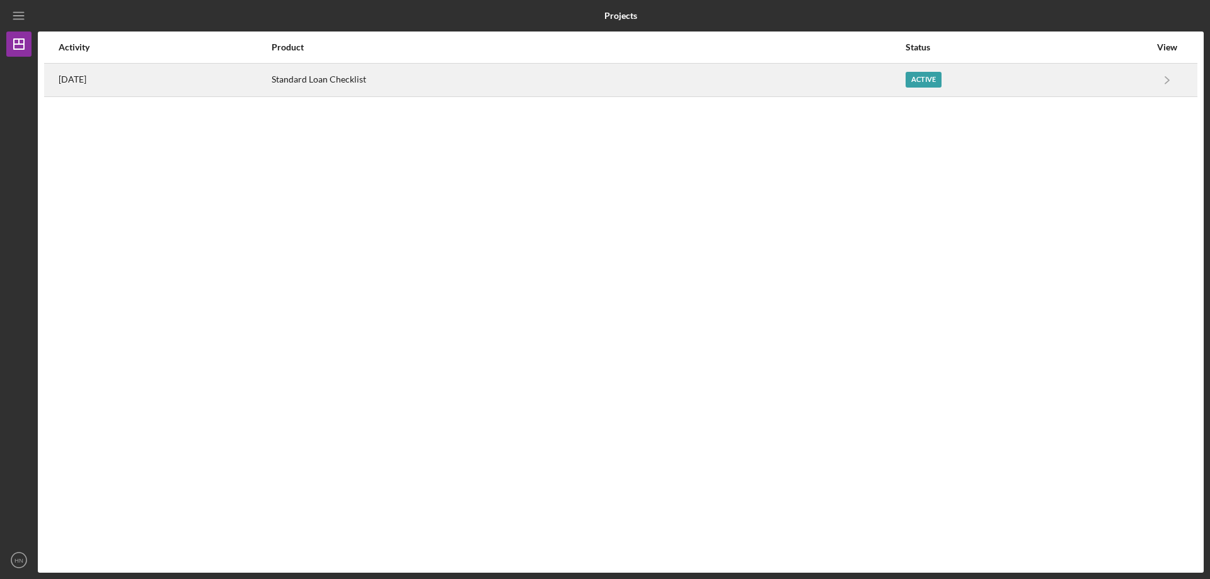  I want to click on div: Active, so click(923, 79).